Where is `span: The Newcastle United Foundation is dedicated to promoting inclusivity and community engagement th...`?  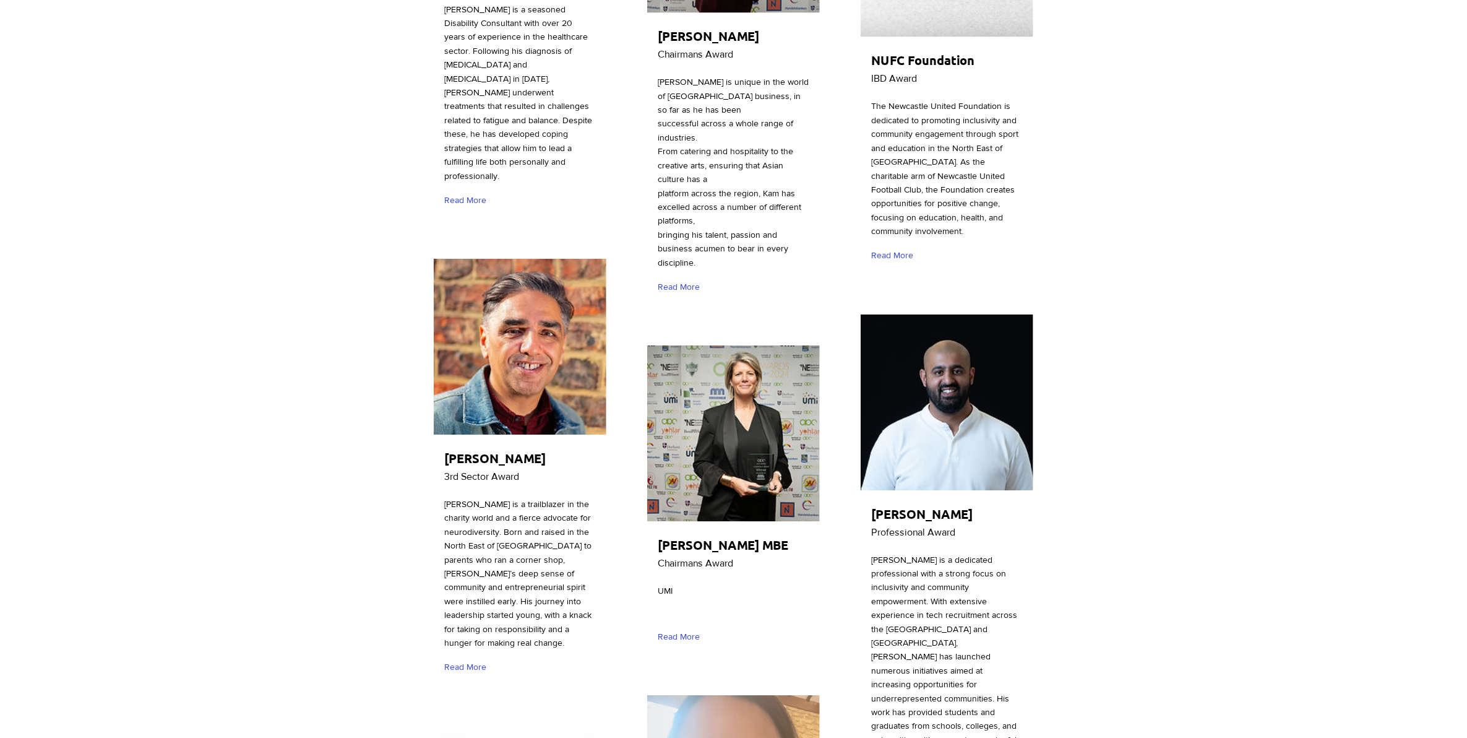 span: The Newcastle United Foundation is dedicated to promoting inclusivity and community engagement th... is located at coordinates (945, 168).